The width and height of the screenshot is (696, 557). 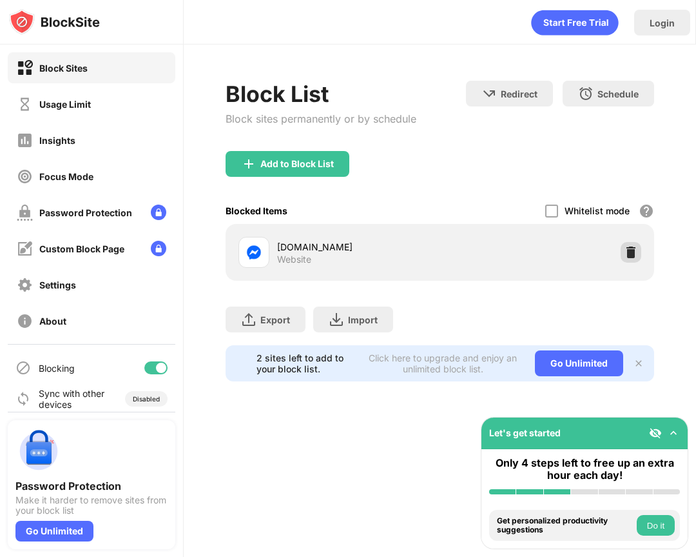 I want to click on div: Website, so click(x=294, y=259).